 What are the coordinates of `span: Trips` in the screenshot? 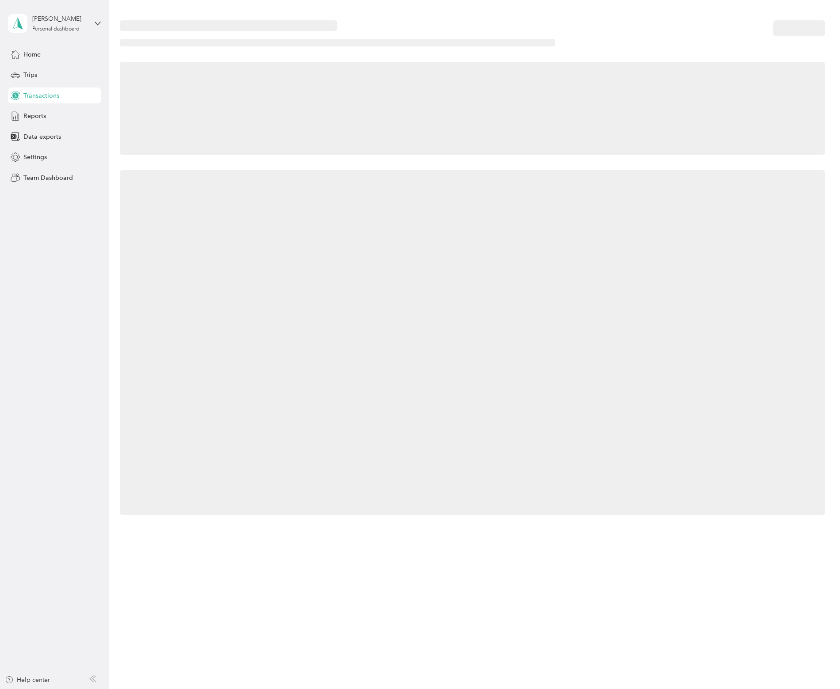 It's located at (30, 75).